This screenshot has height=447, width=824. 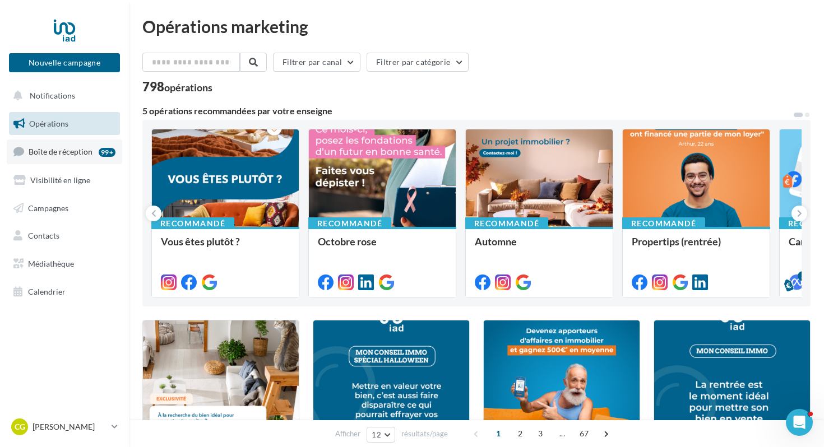 I want to click on span: 2, so click(x=520, y=434).